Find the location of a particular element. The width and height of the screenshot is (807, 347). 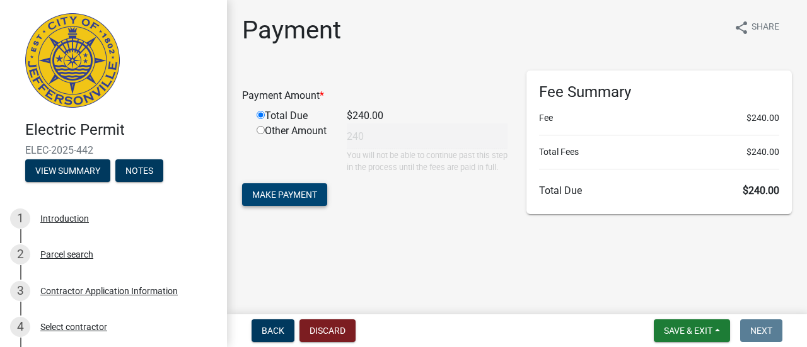

li: Total Fees is located at coordinates (659, 152).